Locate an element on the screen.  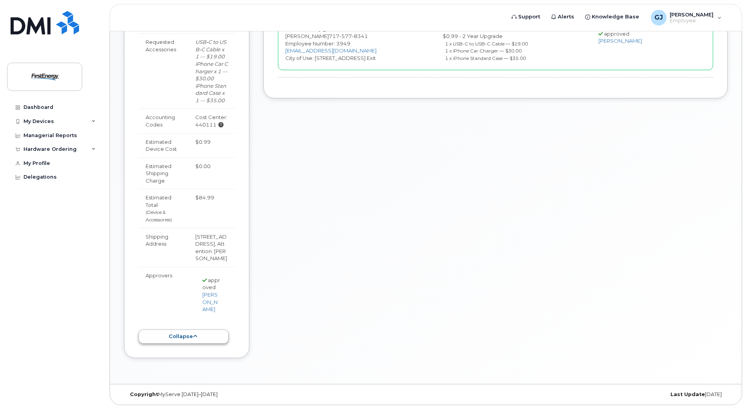
button: collapse is located at coordinates (184, 336).